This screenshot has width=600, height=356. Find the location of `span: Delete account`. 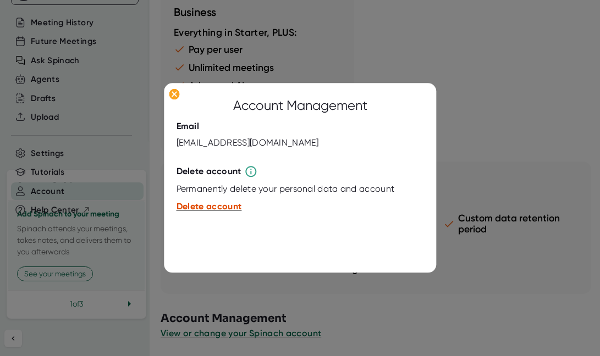

span: Delete account is located at coordinates (209, 206).